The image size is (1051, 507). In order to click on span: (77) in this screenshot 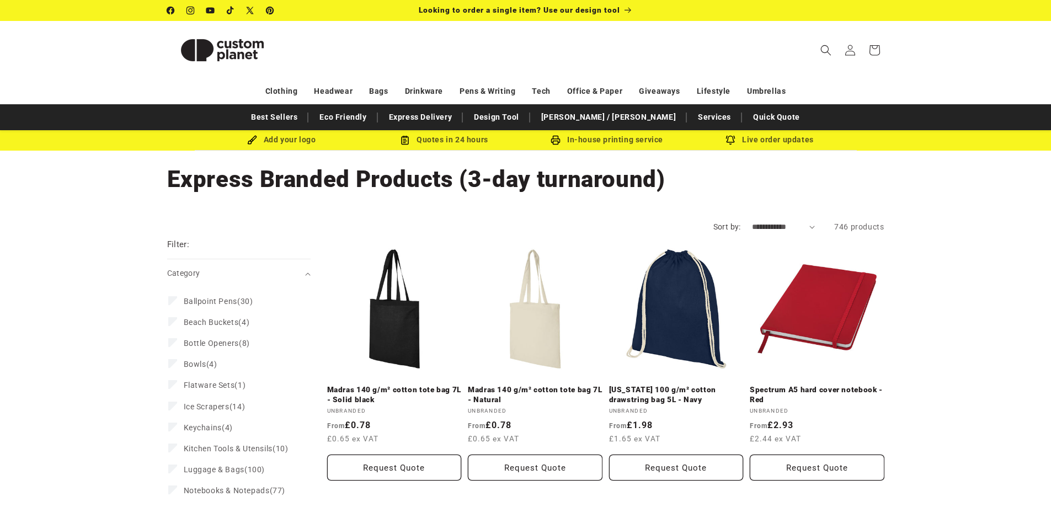, I will do `click(235, 491)`.